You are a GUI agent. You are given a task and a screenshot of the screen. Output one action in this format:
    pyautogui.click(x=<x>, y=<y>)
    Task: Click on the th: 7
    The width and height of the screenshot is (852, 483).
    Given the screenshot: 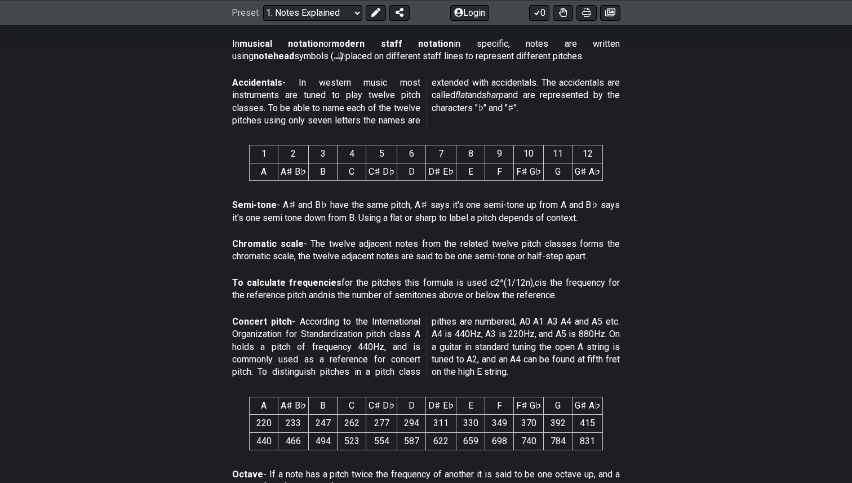 What is the action you would take?
    pyautogui.click(x=441, y=154)
    